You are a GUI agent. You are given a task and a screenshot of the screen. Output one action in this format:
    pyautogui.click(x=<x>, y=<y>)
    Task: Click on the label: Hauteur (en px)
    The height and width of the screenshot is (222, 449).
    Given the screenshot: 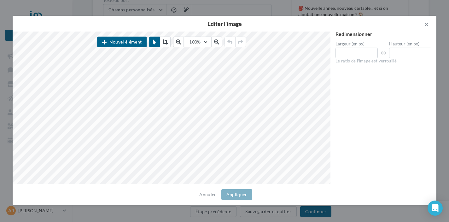 What is the action you would take?
    pyautogui.click(x=411, y=44)
    